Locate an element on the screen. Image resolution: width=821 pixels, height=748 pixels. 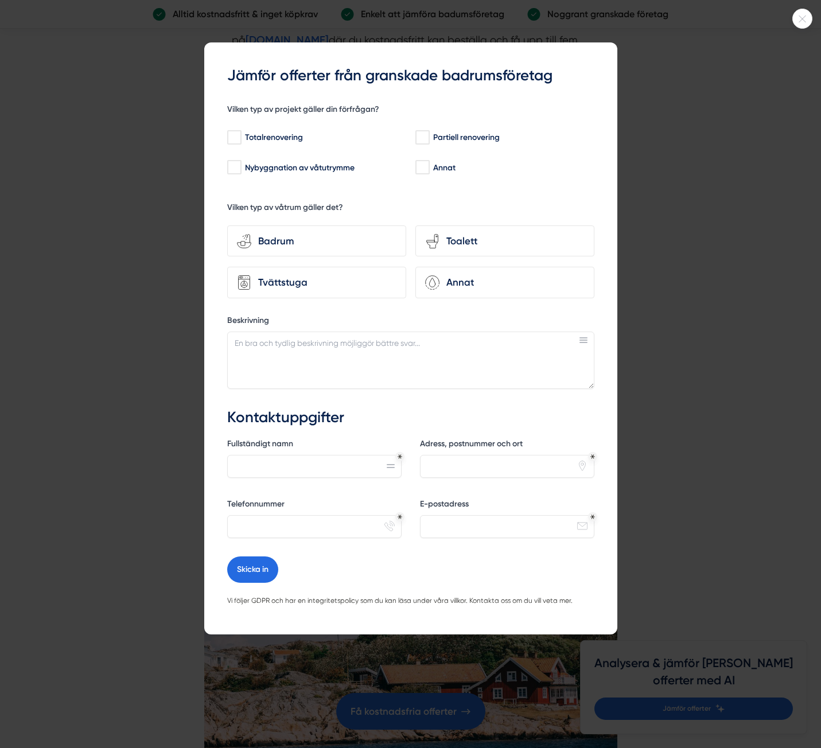
label: Fullständigt namn is located at coordinates (314, 445).